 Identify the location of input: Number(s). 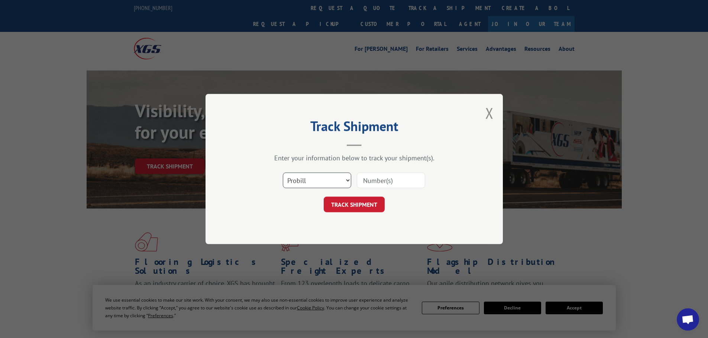
(391, 181).